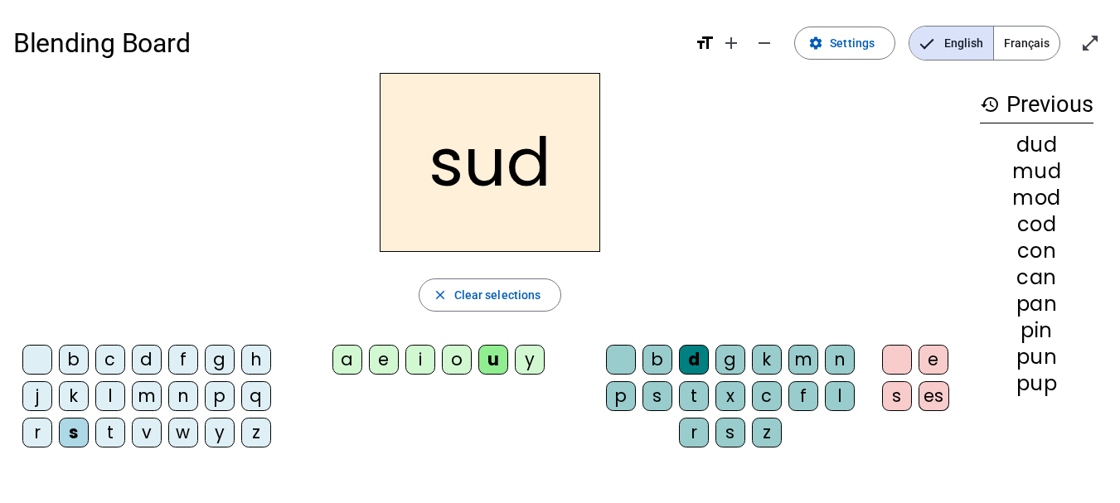 The width and height of the screenshot is (1120, 503). What do you see at coordinates (1036, 198) in the screenshot?
I see `div: mod` at bounding box center [1036, 198].